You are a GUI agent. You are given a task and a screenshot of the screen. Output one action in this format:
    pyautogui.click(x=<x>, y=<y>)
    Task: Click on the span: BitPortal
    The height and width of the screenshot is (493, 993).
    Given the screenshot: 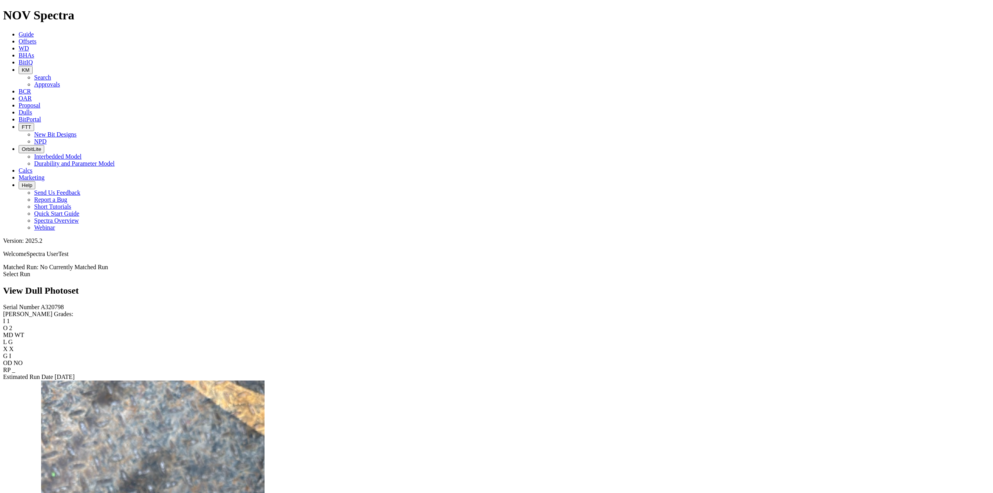 What is the action you would take?
    pyautogui.click(x=30, y=119)
    